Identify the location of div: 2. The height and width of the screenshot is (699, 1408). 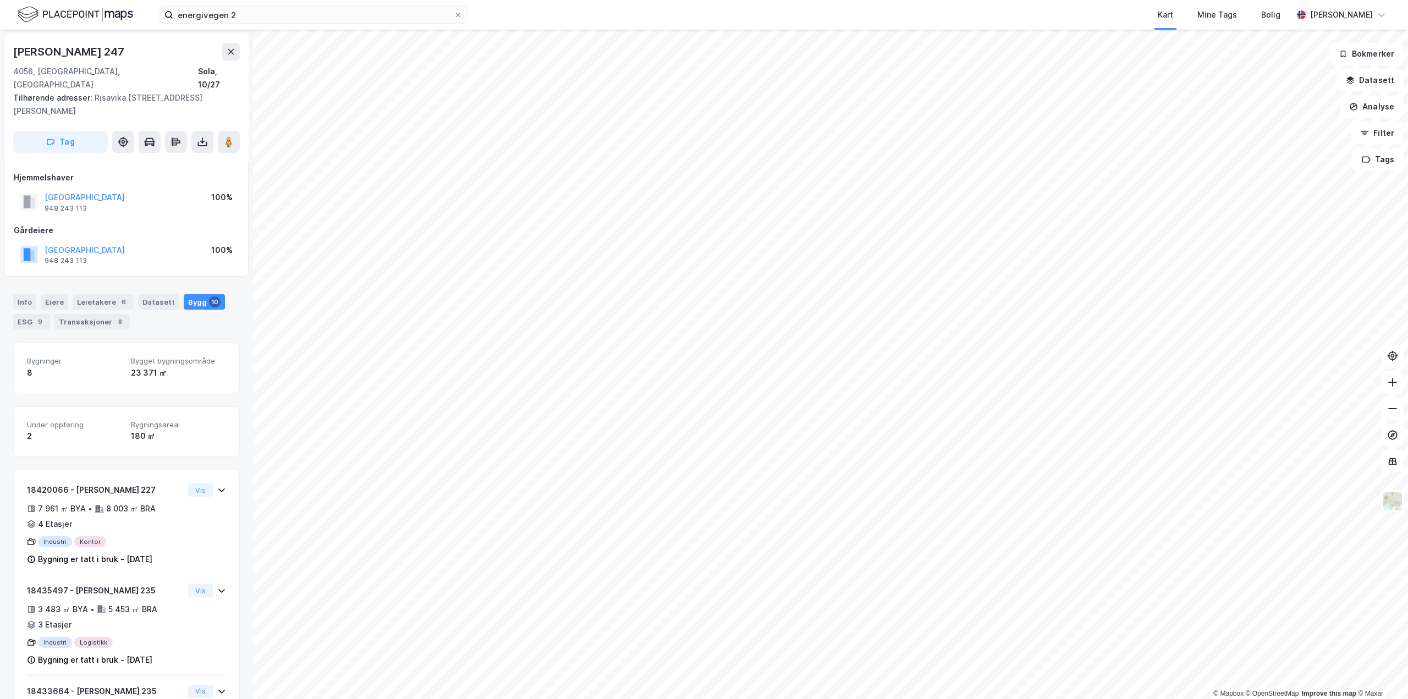
(74, 436).